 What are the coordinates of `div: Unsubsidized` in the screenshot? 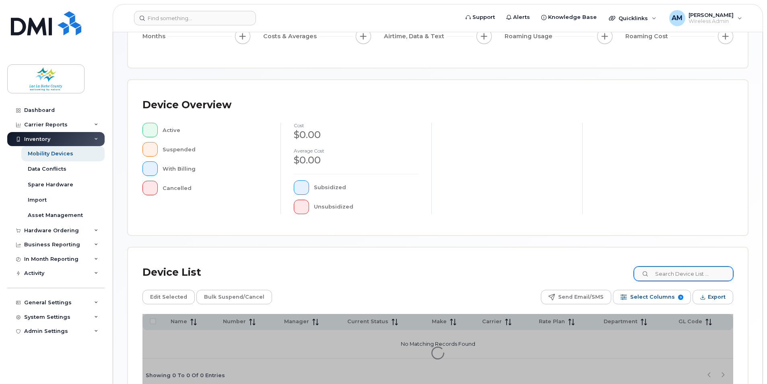 It's located at (366, 207).